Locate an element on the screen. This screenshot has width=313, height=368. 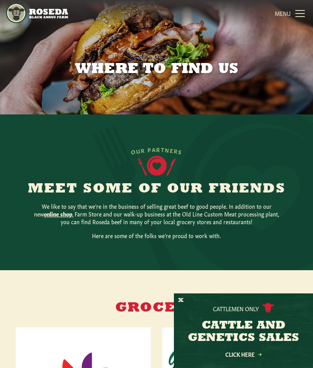
button: X is located at coordinates (181, 300).